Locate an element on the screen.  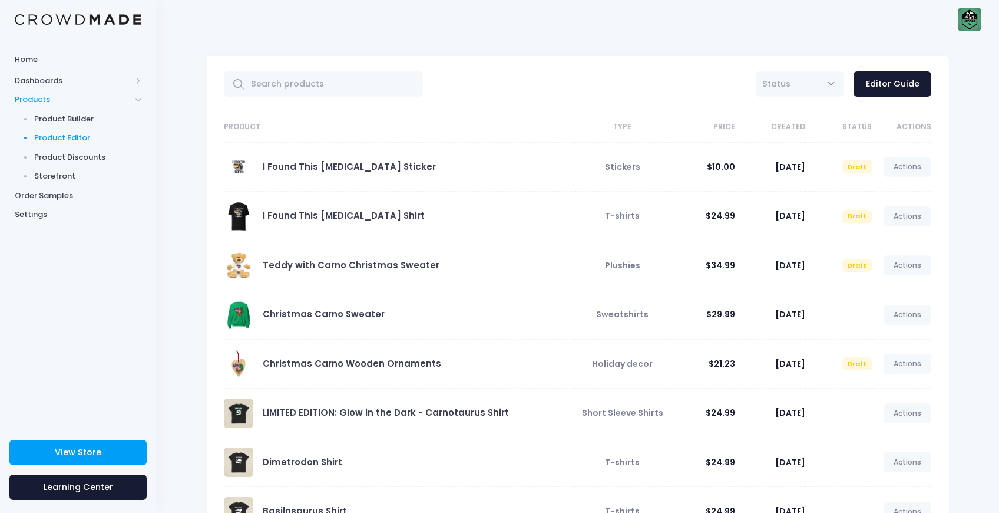
a: View Store is located at coordinates (78, 452).